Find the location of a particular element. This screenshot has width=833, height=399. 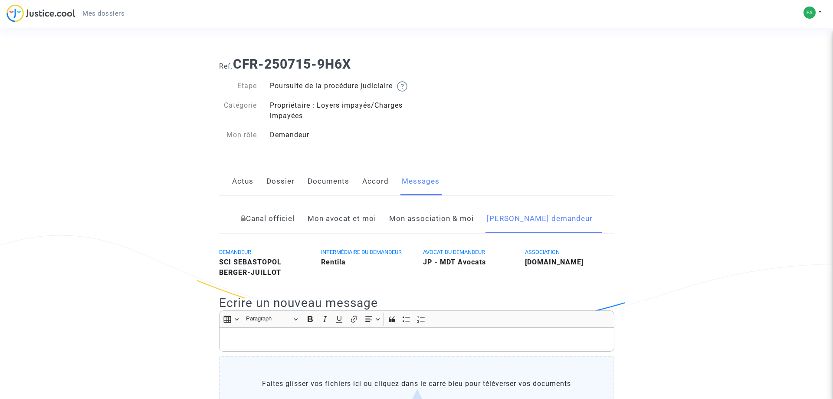

span: ASSOCIATION is located at coordinates (542, 252).